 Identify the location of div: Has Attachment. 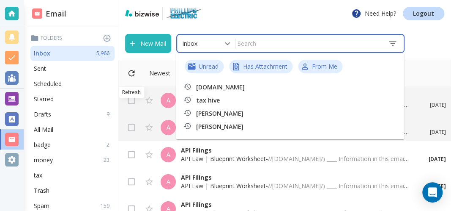
(261, 66).